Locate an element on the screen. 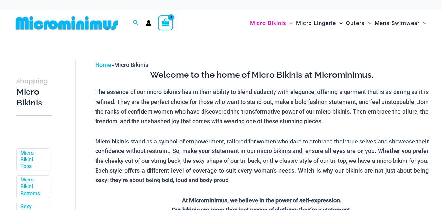 The height and width of the screenshot is (210, 442). h3: Welcome to the home of Micro Bikinis at Microminimus. is located at coordinates (262, 75).